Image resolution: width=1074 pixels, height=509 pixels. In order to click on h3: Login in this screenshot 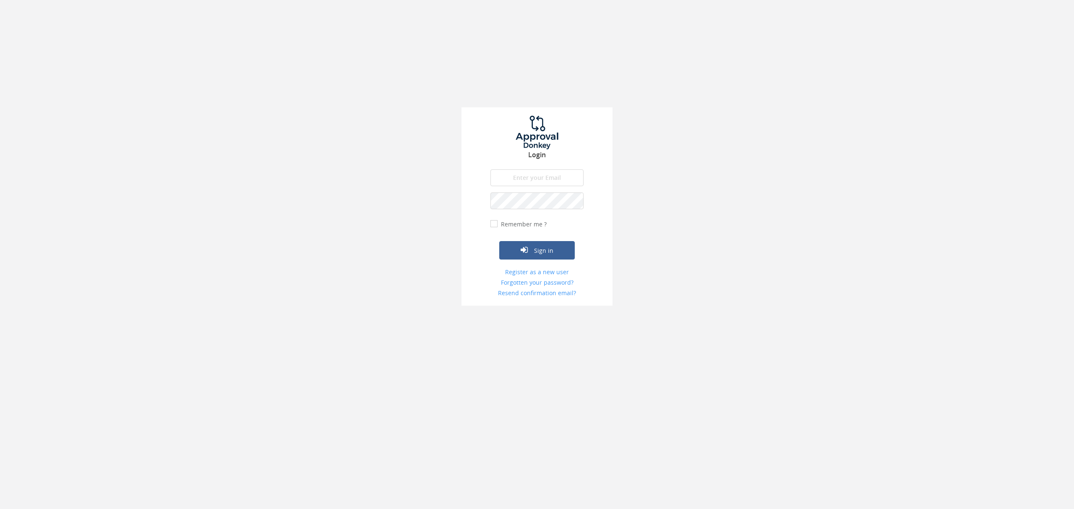, I will do `click(537, 155)`.